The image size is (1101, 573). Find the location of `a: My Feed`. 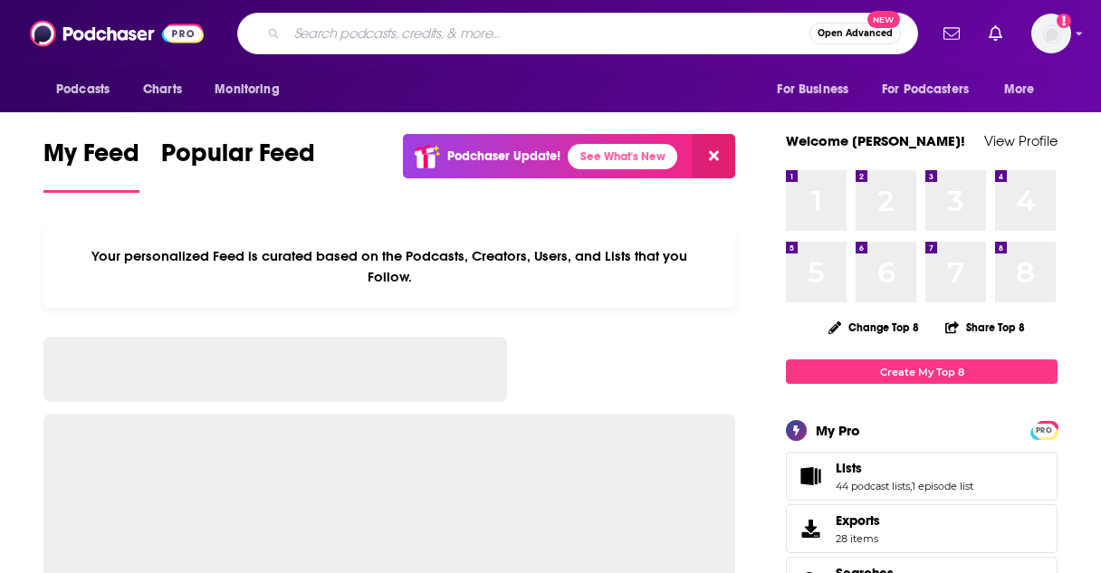

a: My Feed is located at coordinates (91, 165).